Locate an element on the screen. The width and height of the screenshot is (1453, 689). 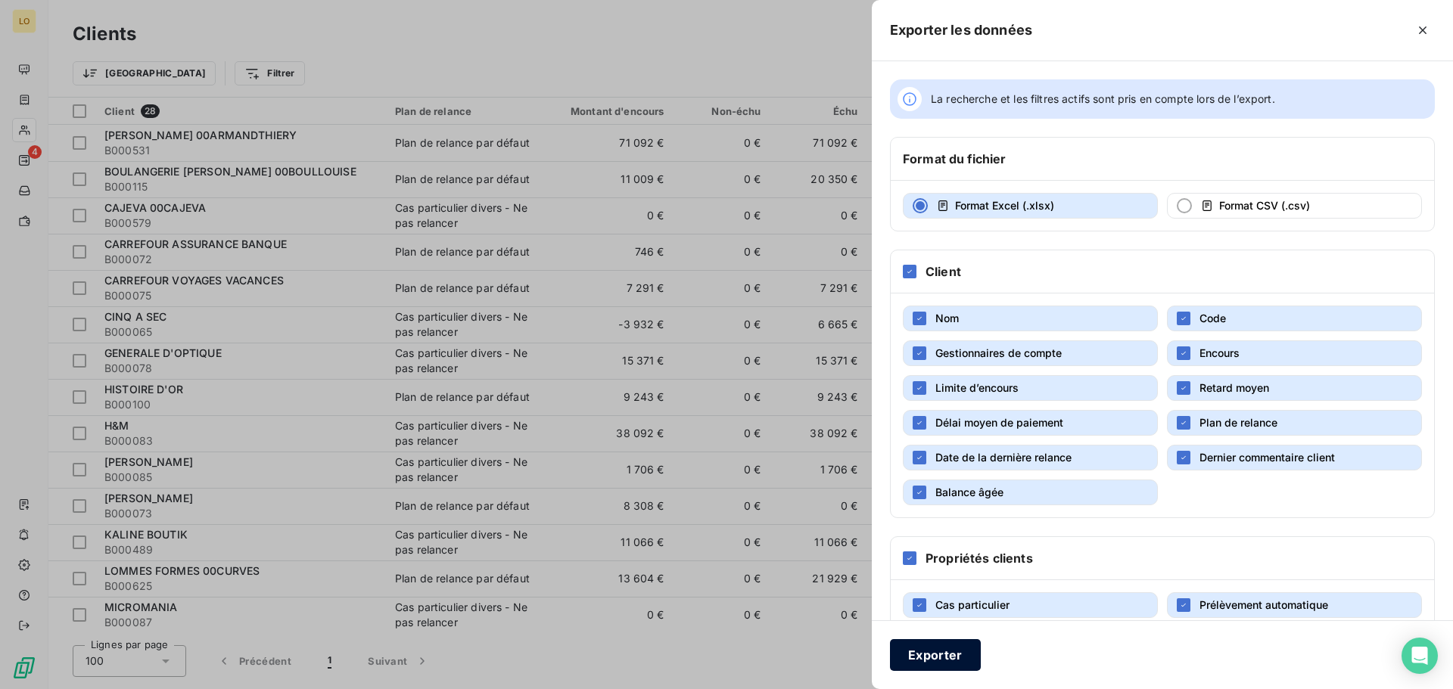
span: Gestionnaires de compte is located at coordinates (998, 353).